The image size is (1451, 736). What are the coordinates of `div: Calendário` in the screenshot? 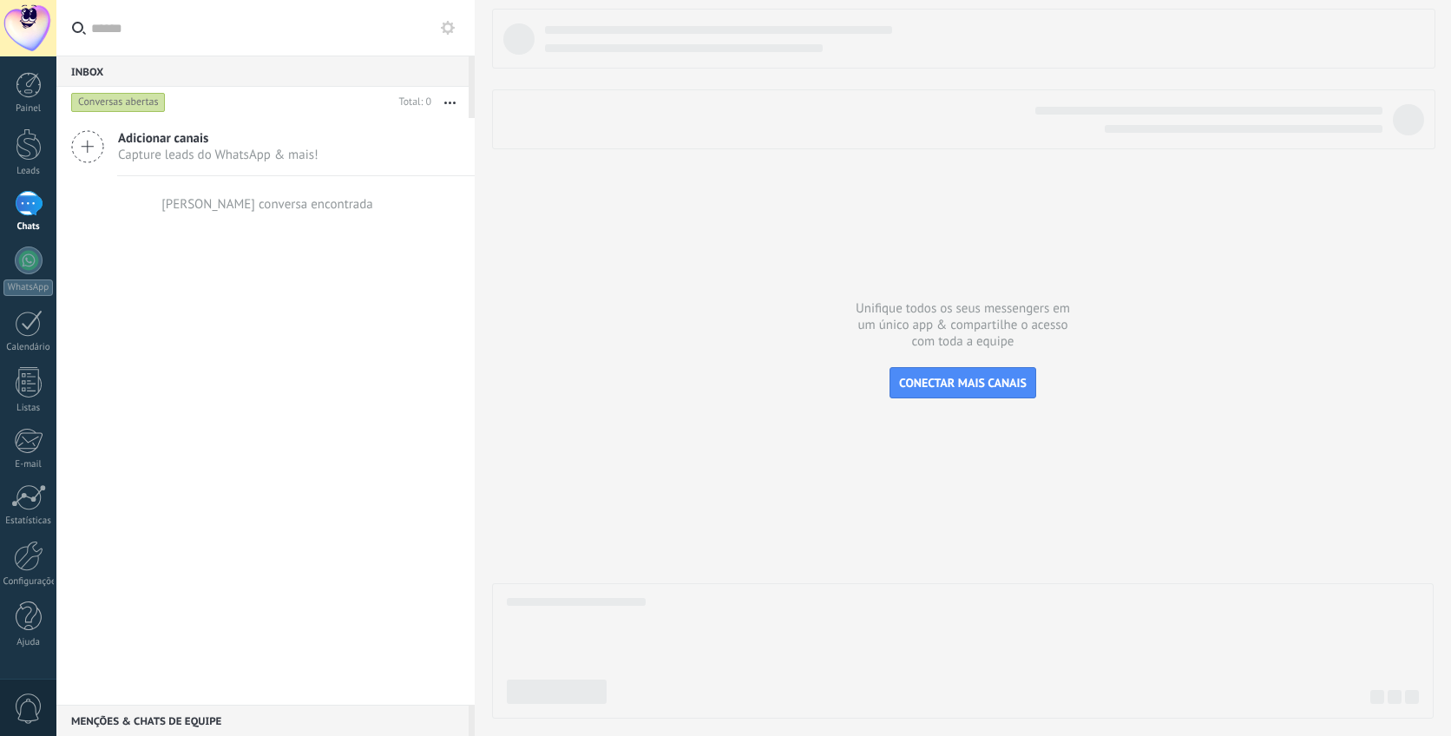 It's located at (29, 347).